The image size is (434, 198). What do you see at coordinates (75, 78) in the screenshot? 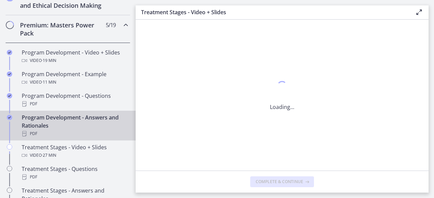
I see `div: Program Development - Example` at bounding box center [75, 78].